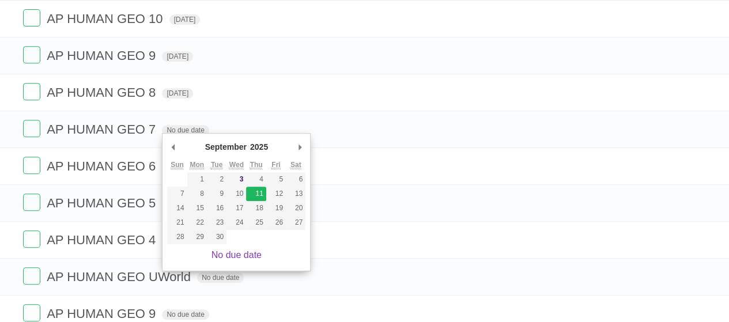 The width and height of the screenshot is (729, 322). What do you see at coordinates (276, 222) in the screenshot?
I see `button: 26` at bounding box center [276, 222].